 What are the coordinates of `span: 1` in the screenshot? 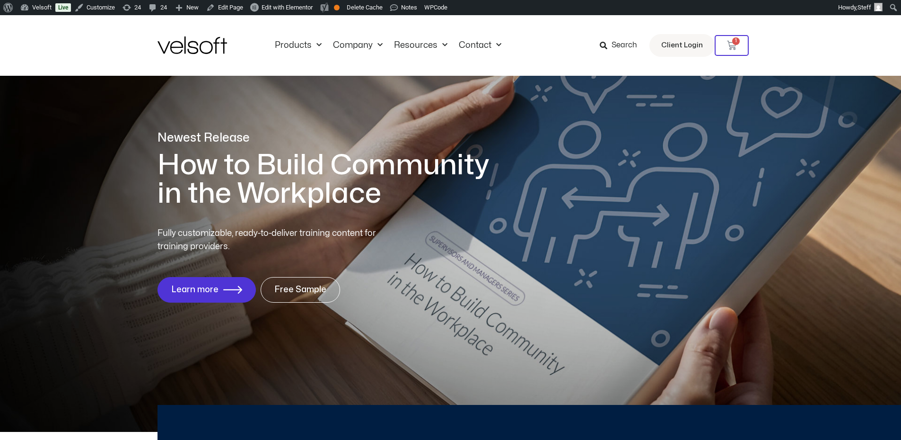 It's located at (736, 41).